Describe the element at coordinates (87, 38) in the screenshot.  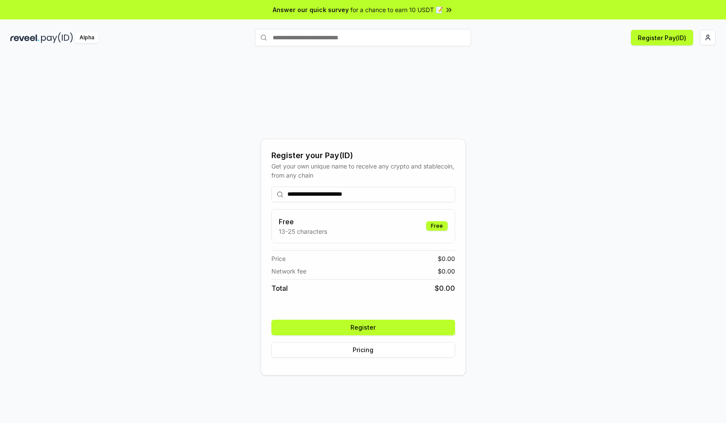
I see `div: Alpha` at that location.